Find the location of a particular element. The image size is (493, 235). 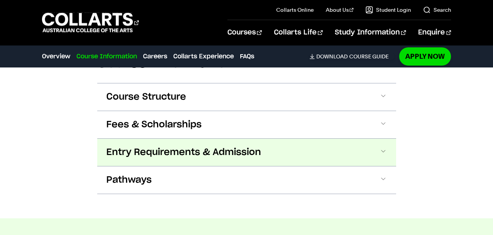

a: Courses is located at coordinates (245, 33).